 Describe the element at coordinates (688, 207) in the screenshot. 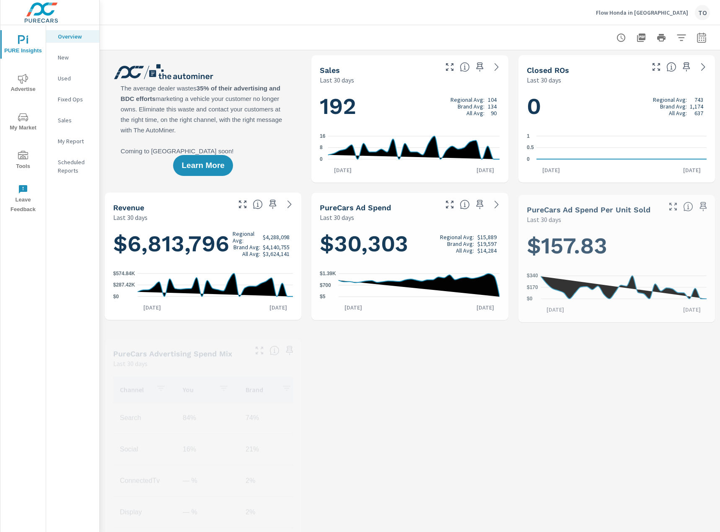

I see `span: Average cost of advertising per each vehicle sold at the dealer over the selected date range. The...` at that location.